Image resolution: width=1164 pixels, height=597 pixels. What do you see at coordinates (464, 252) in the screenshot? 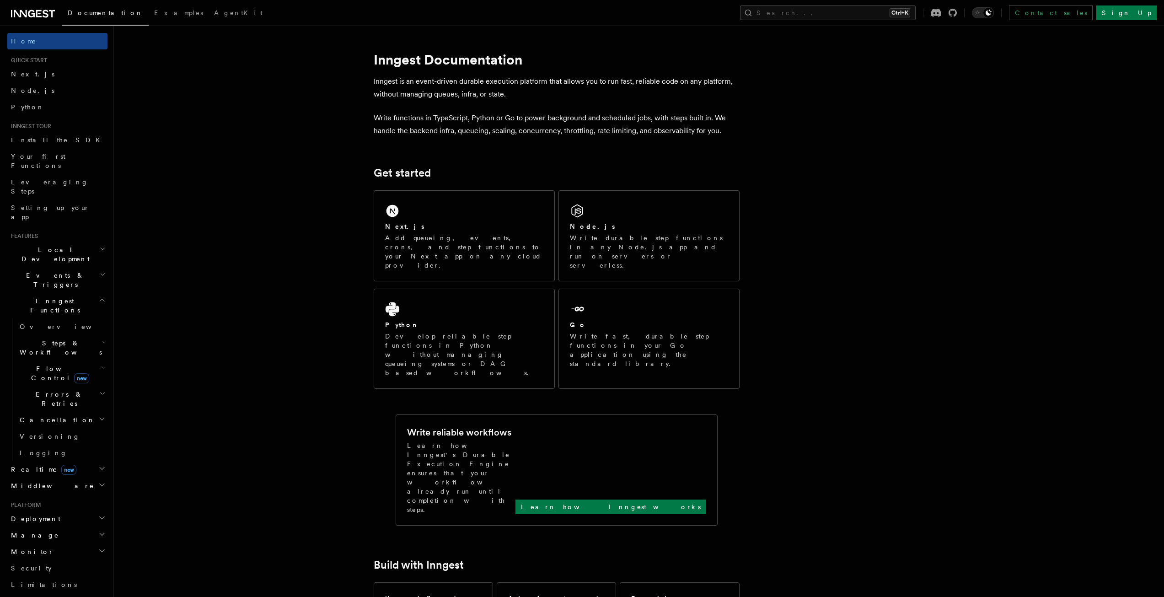
I see `p: Add queueing, events, crons, and step functions to your Next app on any cloud provider.` at bounding box center [464, 252].